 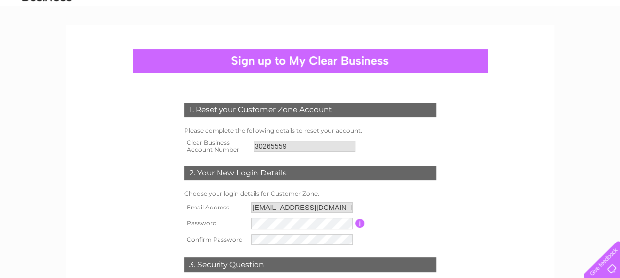 What do you see at coordinates (310, 131) in the screenshot?
I see `td: Please complete the following details to reset your account.` at bounding box center [310, 131].